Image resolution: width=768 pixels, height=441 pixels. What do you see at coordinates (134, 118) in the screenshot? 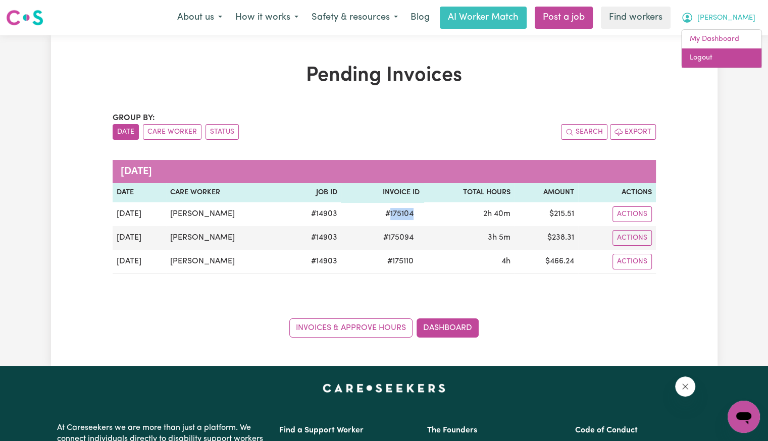
I see `span: Group by:` at bounding box center [134, 118].